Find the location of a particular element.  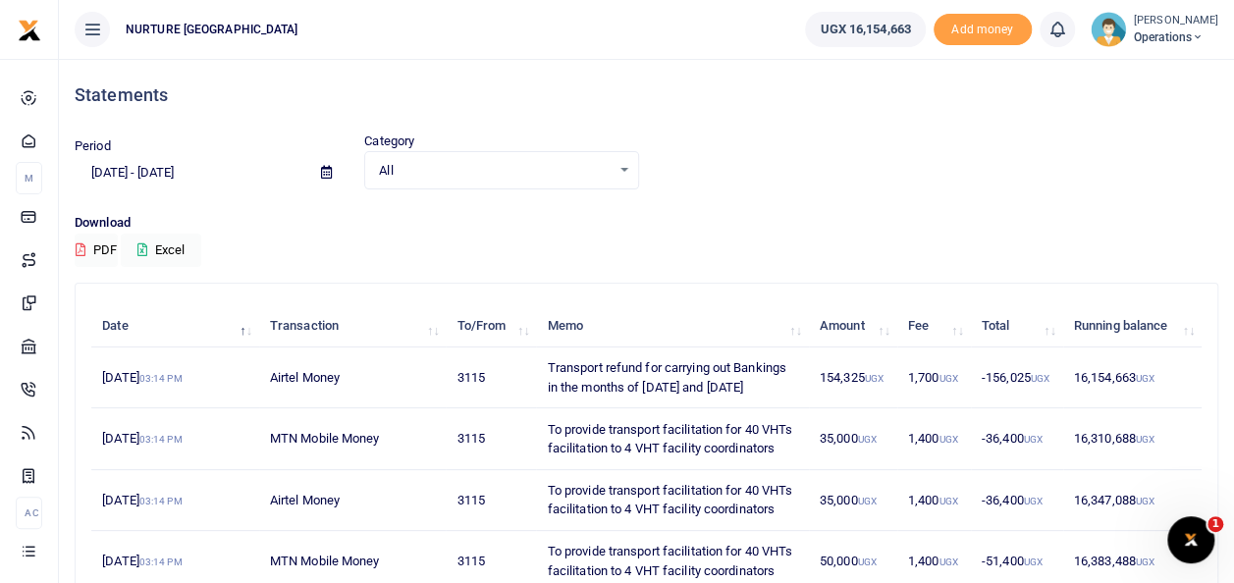

th: Transaction: activate to sort column ascending is located at coordinates (353, 326).